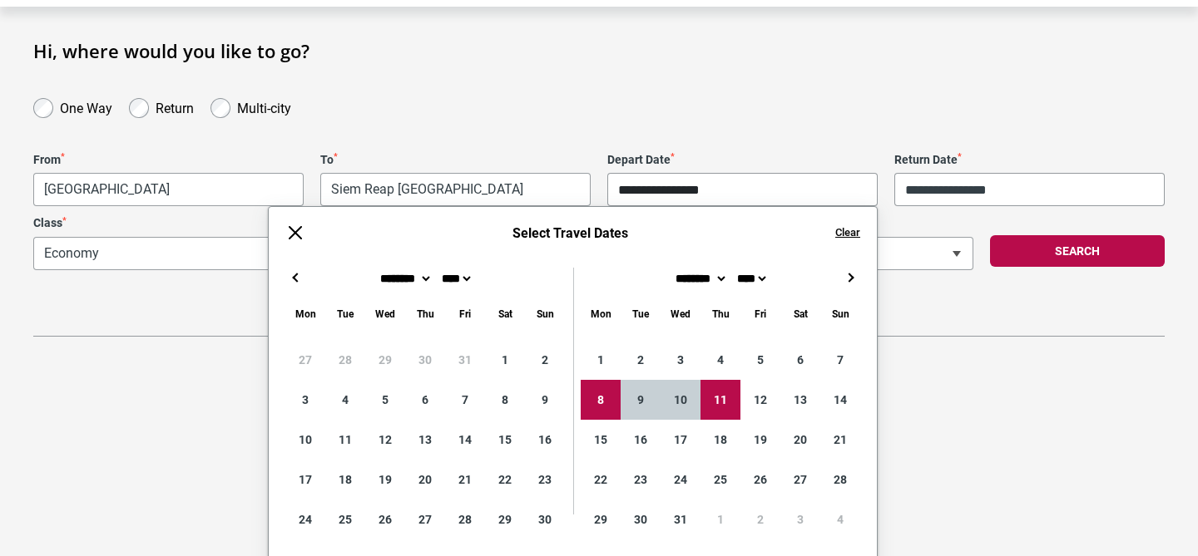 The height and width of the screenshot is (556, 1198). Describe the element at coordinates (455, 160) in the screenshot. I see `label: To` at that location.